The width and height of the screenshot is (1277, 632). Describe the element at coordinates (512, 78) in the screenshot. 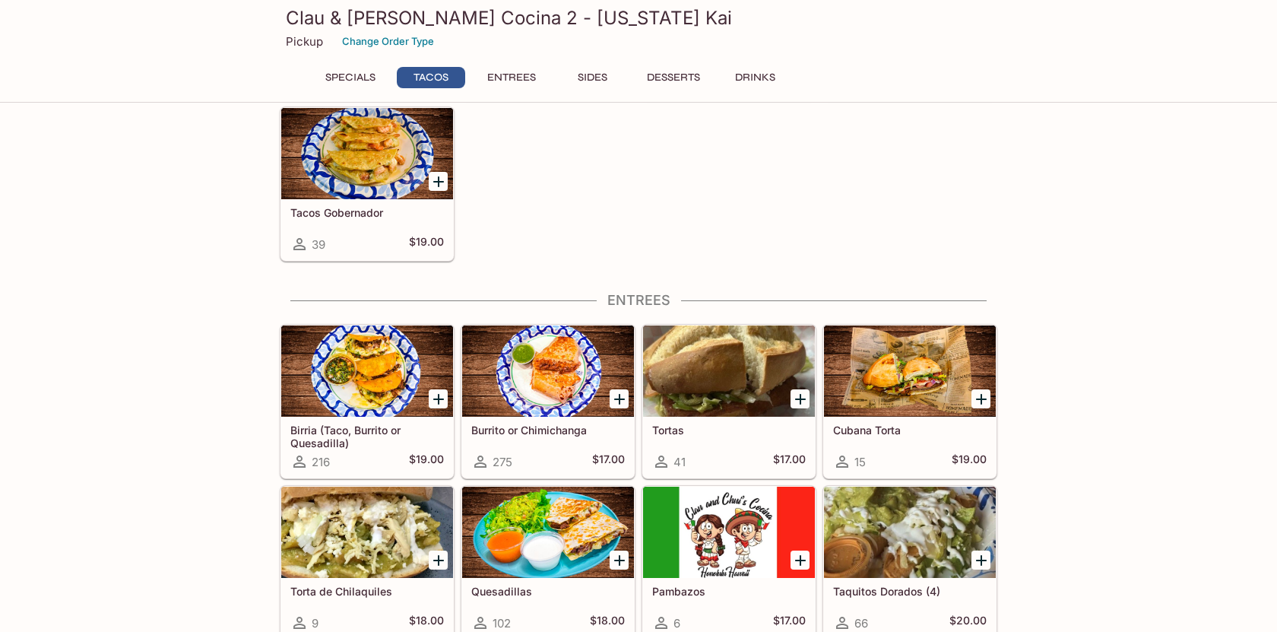

I see `button: Entrees` at that location.